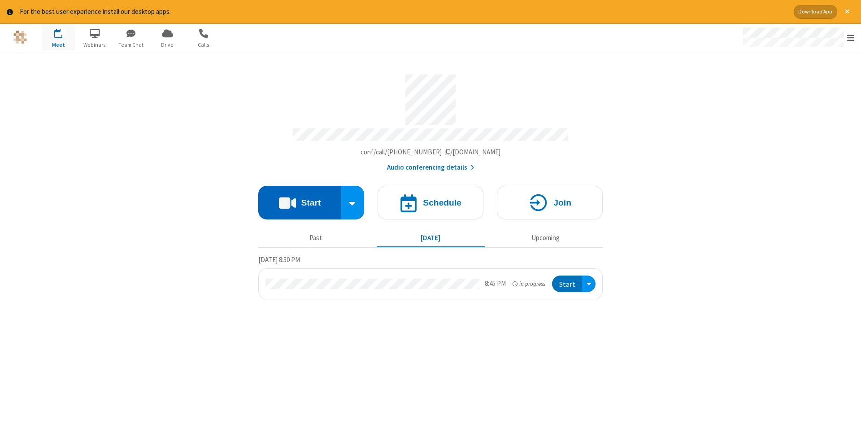  I want to click on button: Copy my meeting room linkCopy my meeting room link, so click(431, 152).